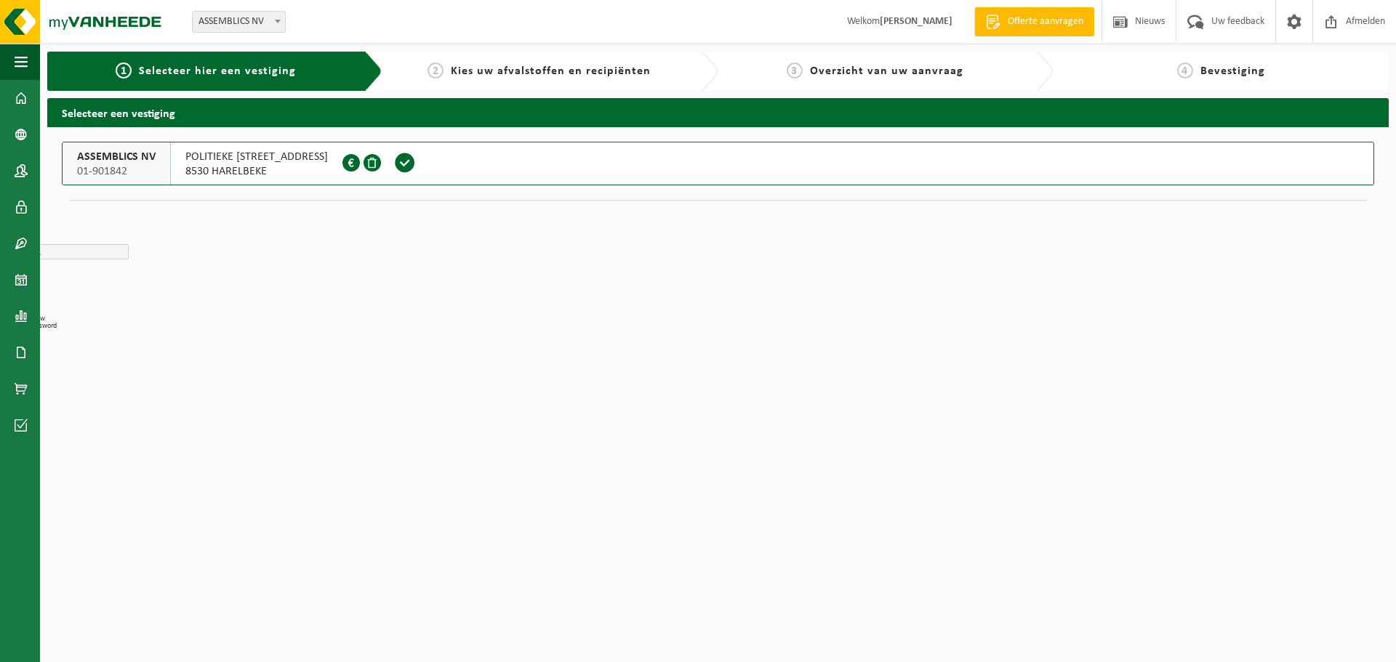 The image size is (1396, 662). I want to click on span: Bevestiging, so click(1233, 71).